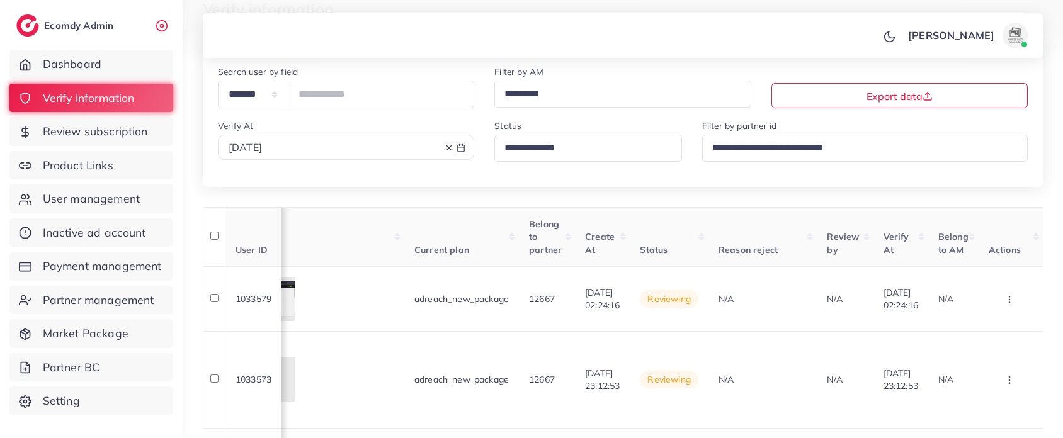 The width and height of the screenshot is (1063, 438). What do you see at coordinates (954, 243) in the screenshot?
I see `span: Belong to AM` at bounding box center [954, 243].